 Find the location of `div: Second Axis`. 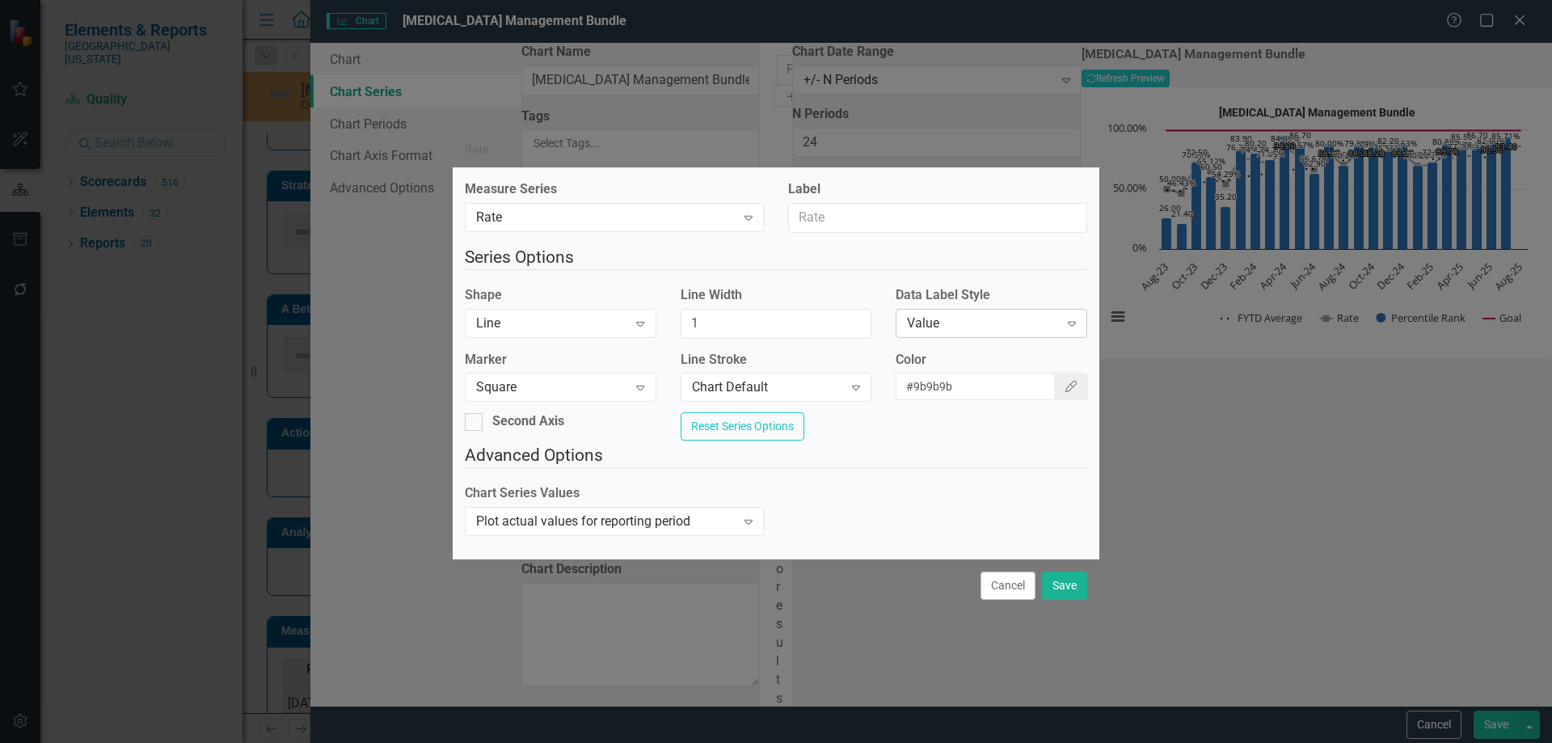

div: Second Axis is located at coordinates (528, 421).